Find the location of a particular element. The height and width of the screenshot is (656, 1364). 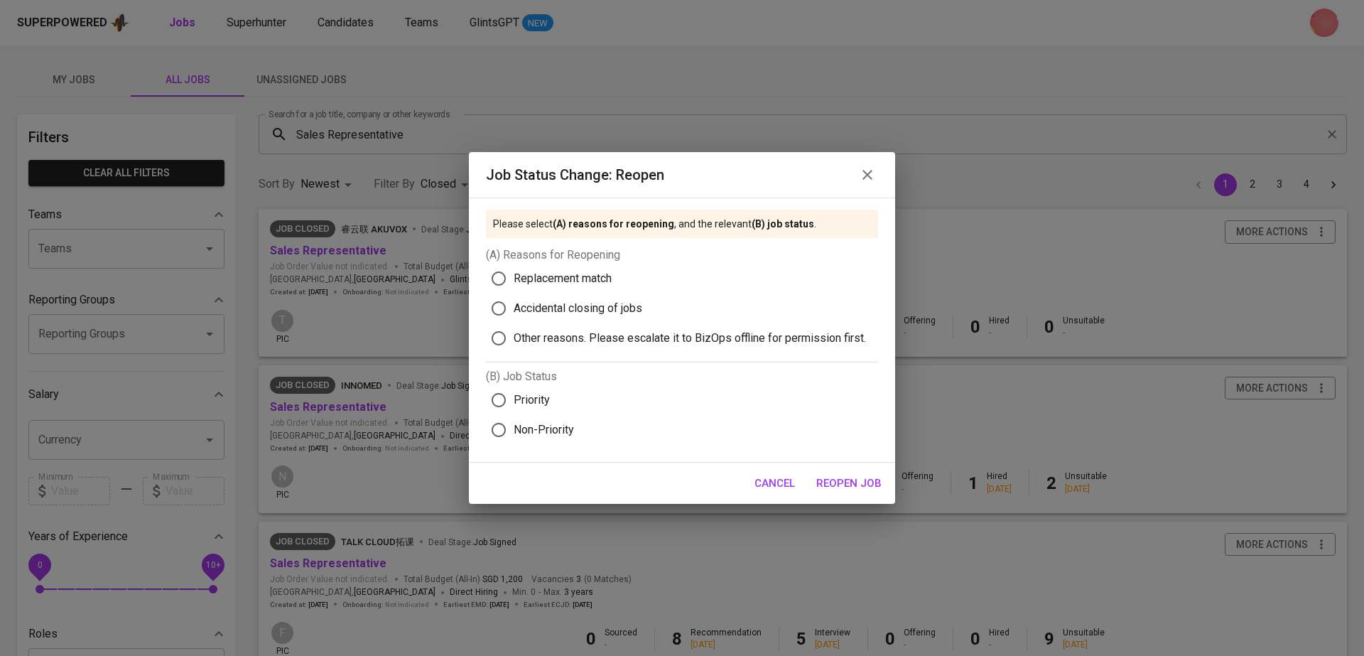

p: (A) Reasons for Reopening is located at coordinates (682, 255).